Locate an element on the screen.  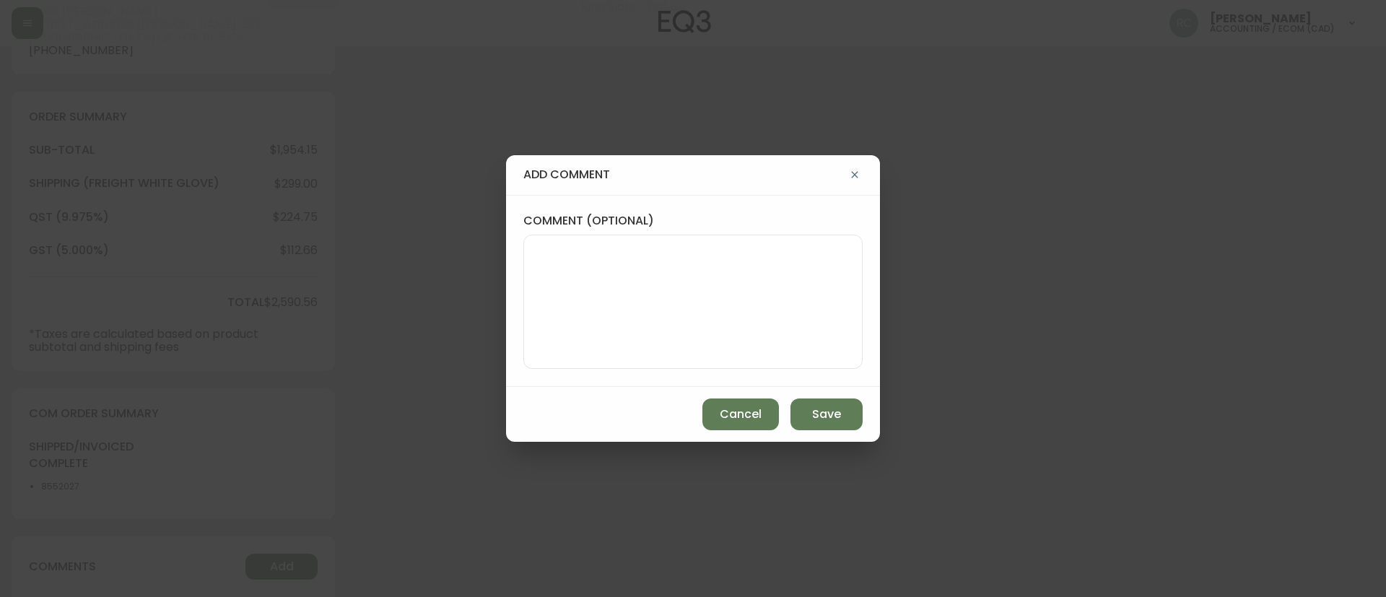
label: comment (optional) is located at coordinates (693, 221).